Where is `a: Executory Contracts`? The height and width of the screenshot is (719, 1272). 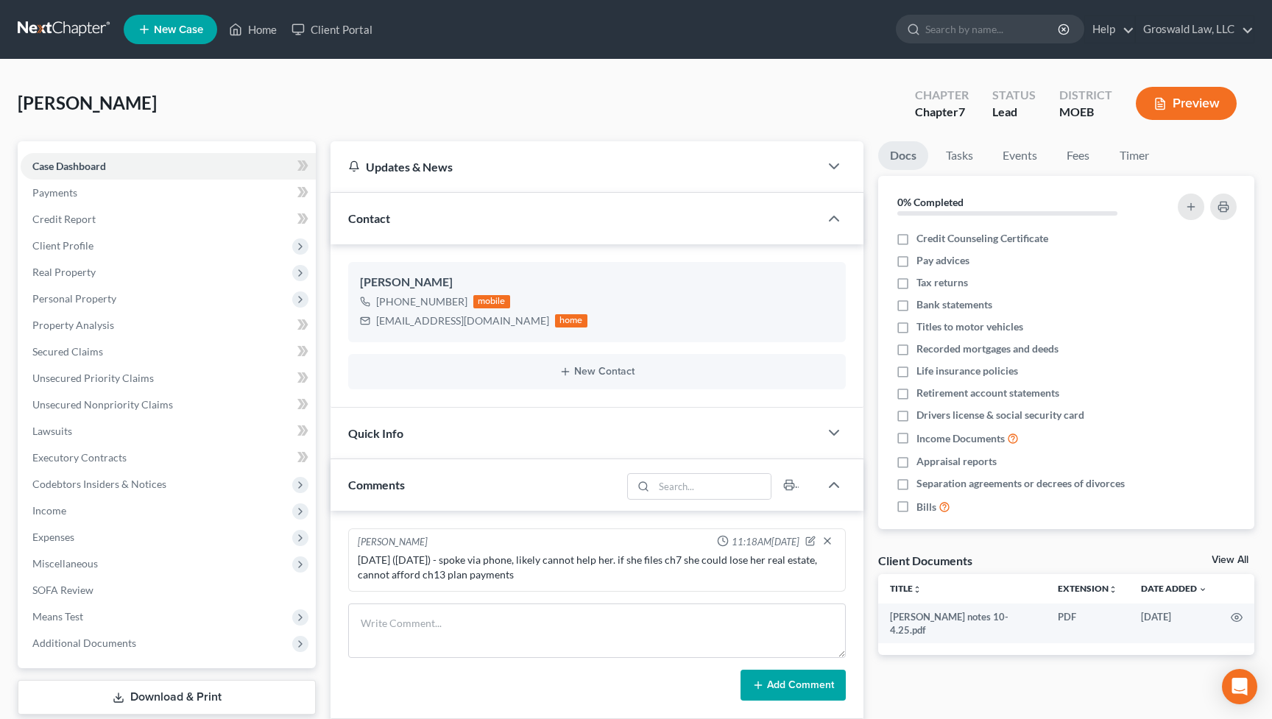
a: Executory Contracts is located at coordinates (168, 458).